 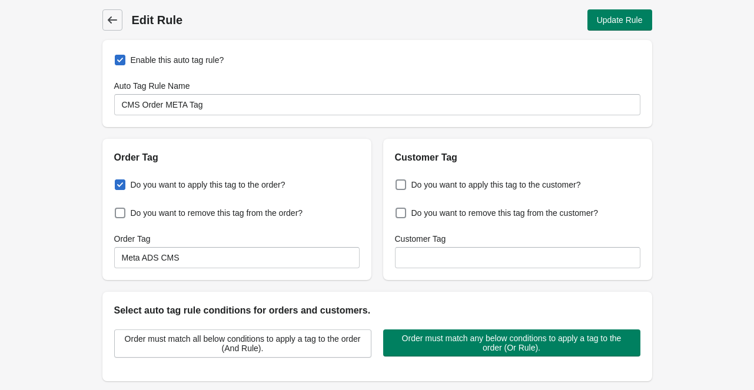 I want to click on button: Order must match all below conditions to apply a tag to the order (And Rule)., so click(x=242, y=344).